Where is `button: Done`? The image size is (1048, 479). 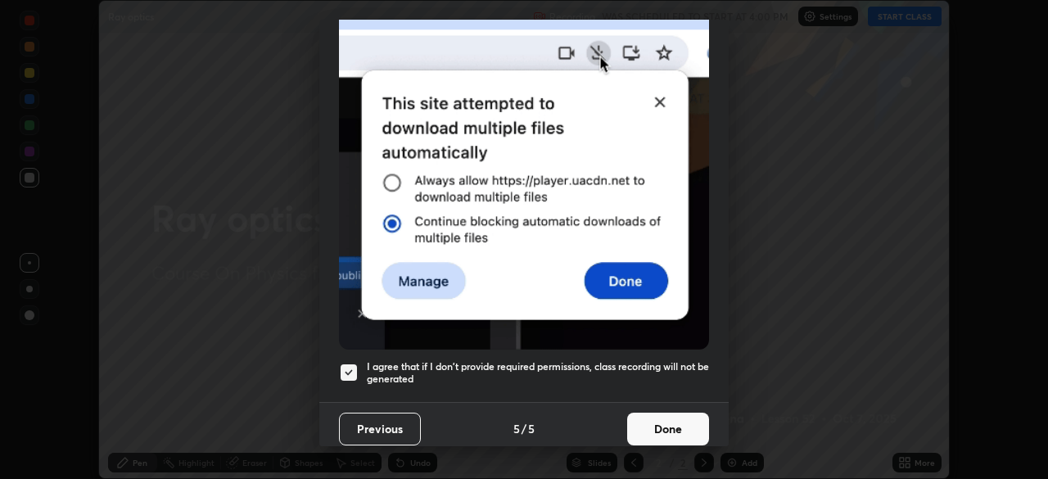
button: Done is located at coordinates (668, 429).